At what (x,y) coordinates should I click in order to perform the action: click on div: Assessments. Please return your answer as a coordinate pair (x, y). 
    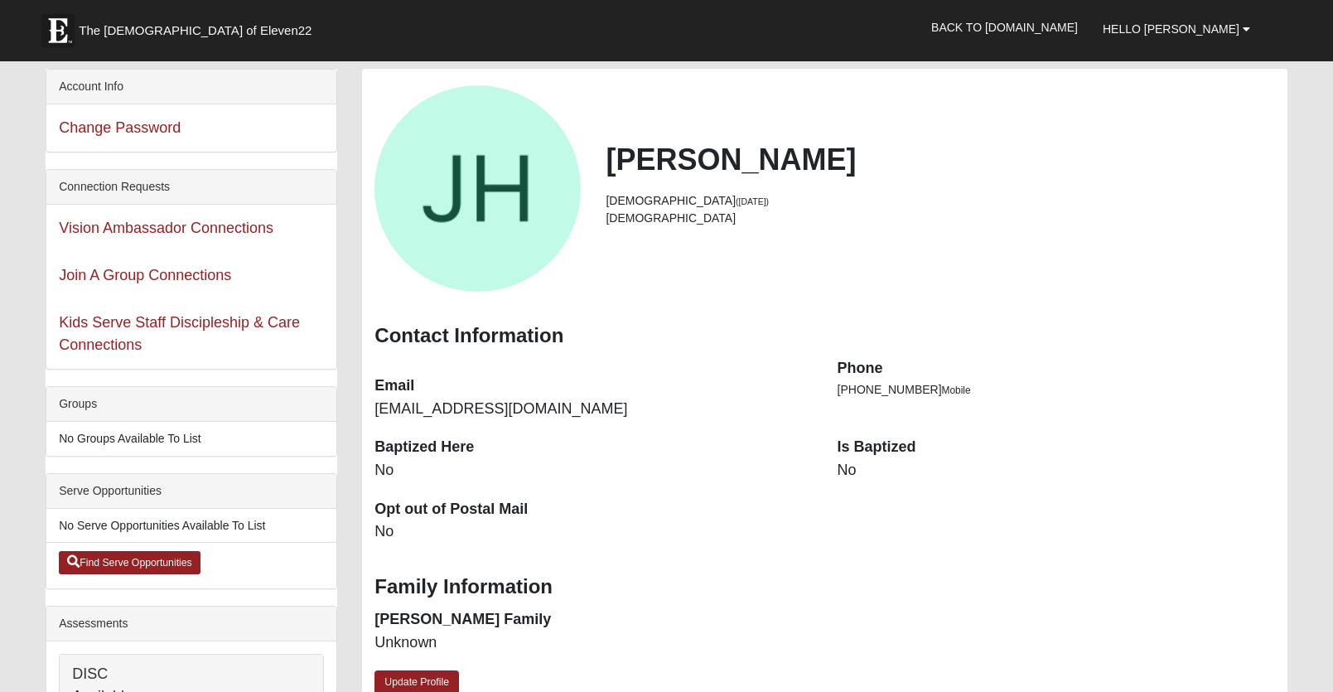
    Looking at the image, I should click on (191, 624).